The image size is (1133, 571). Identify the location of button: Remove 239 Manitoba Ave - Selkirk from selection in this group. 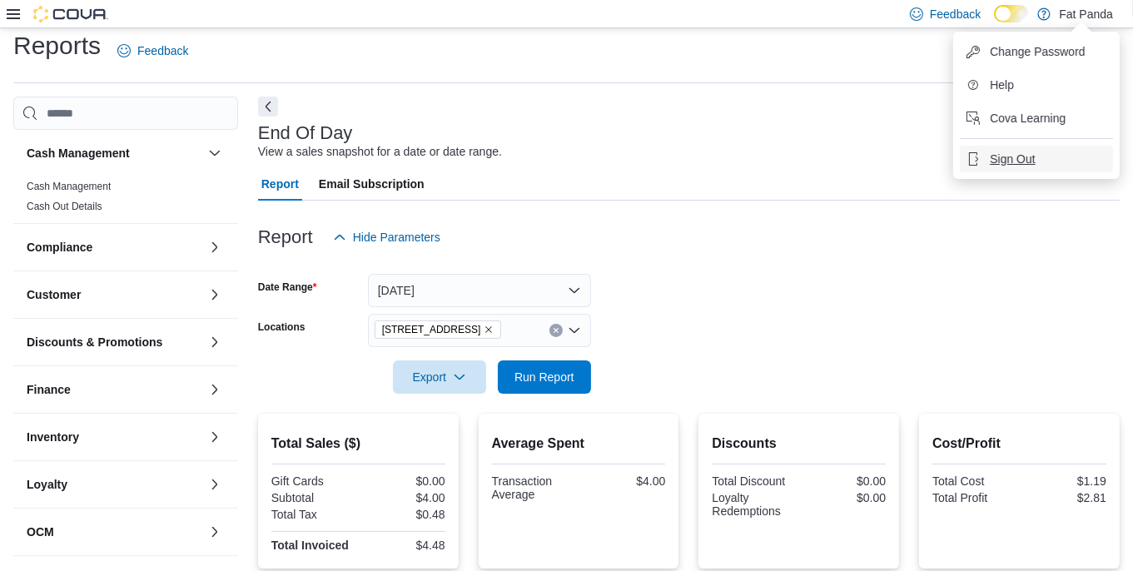
(489, 330).